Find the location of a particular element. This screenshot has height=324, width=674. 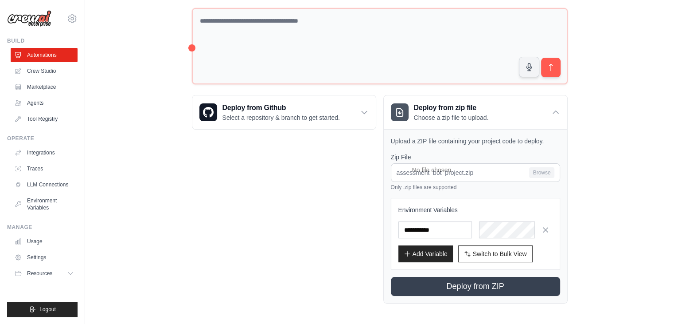

button: Logout is located at coordinates (42, 309).